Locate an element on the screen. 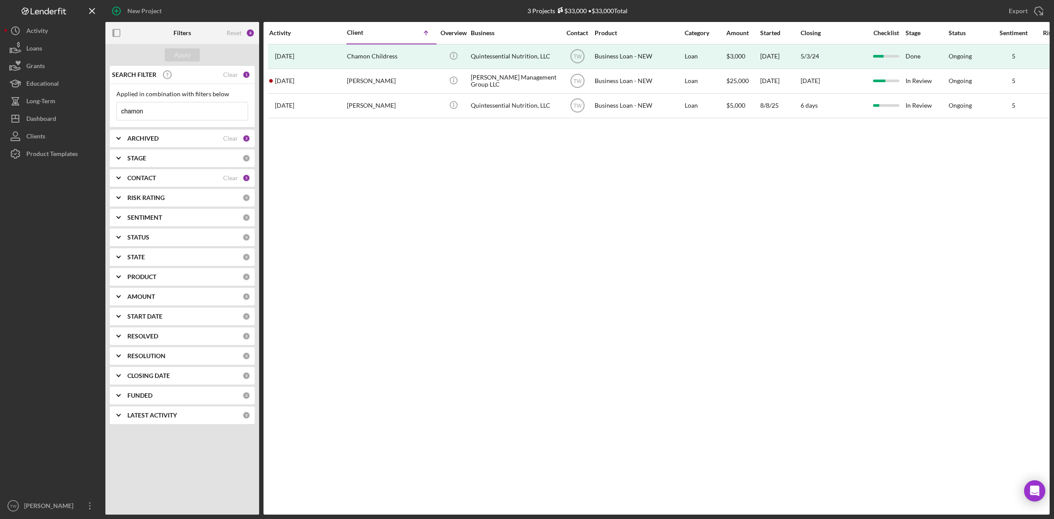 Image resolution: width=1054 pixels, height=519 pixels. div: 2 is located at coordinates (246, 138).